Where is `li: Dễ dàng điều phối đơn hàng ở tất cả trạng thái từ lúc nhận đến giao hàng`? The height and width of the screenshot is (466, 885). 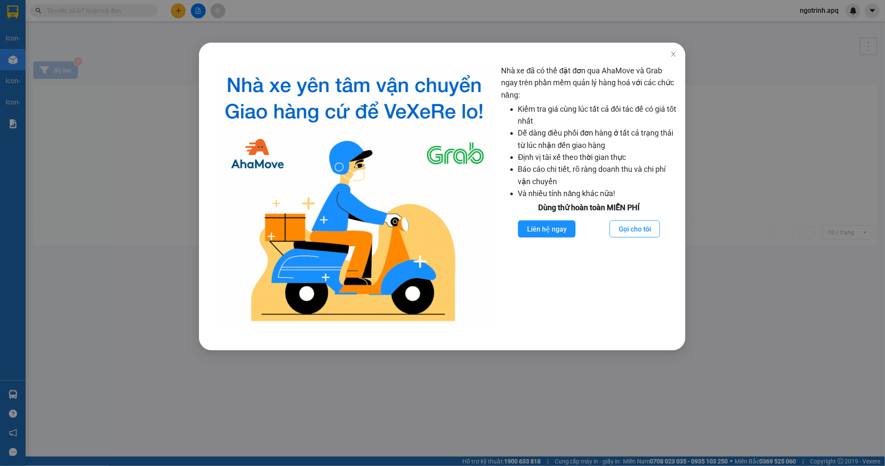 li: Dễ dàng điều phối đơn hàng ở tất cả trạng thái từ lúc nhận đến giao hàng is located at coordinates (597, 139).